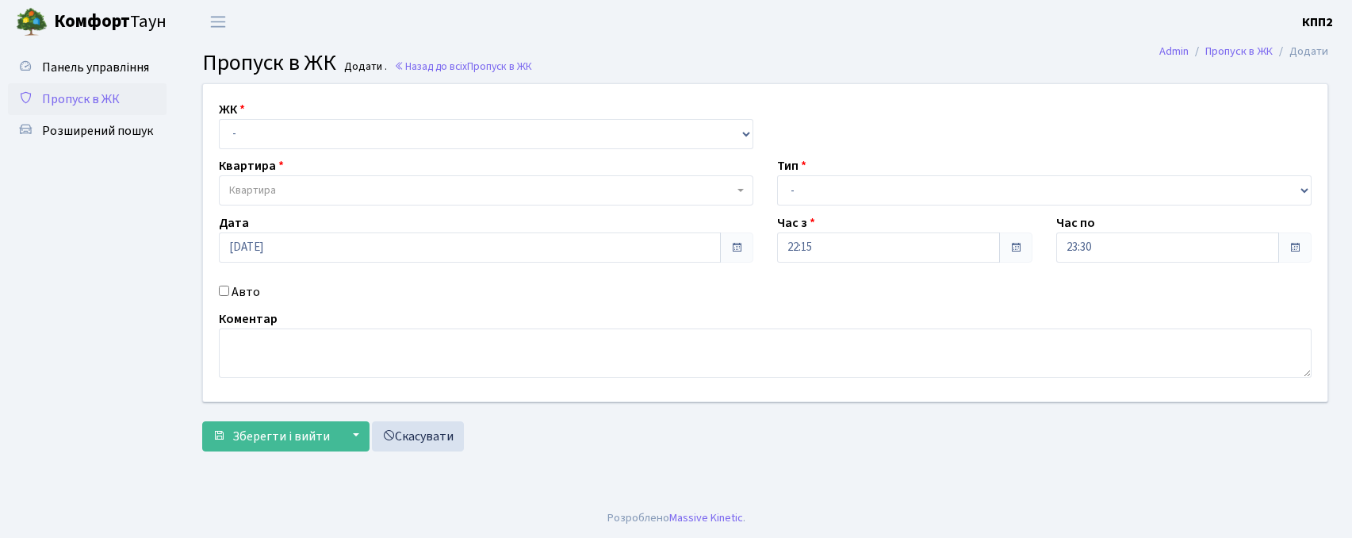 This screenshot has width=1352, height=538. Describe the element at coordinates (364, 67) in the screenshot. I see `small: Додати .` at that location.